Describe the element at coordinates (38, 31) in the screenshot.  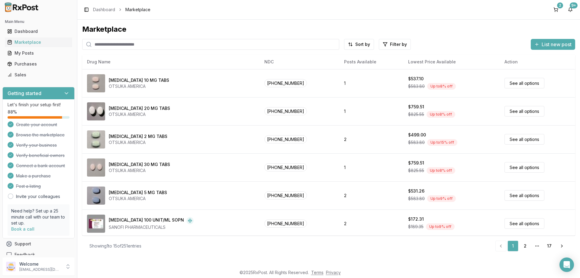
I see `div: Dashboard` at that location.